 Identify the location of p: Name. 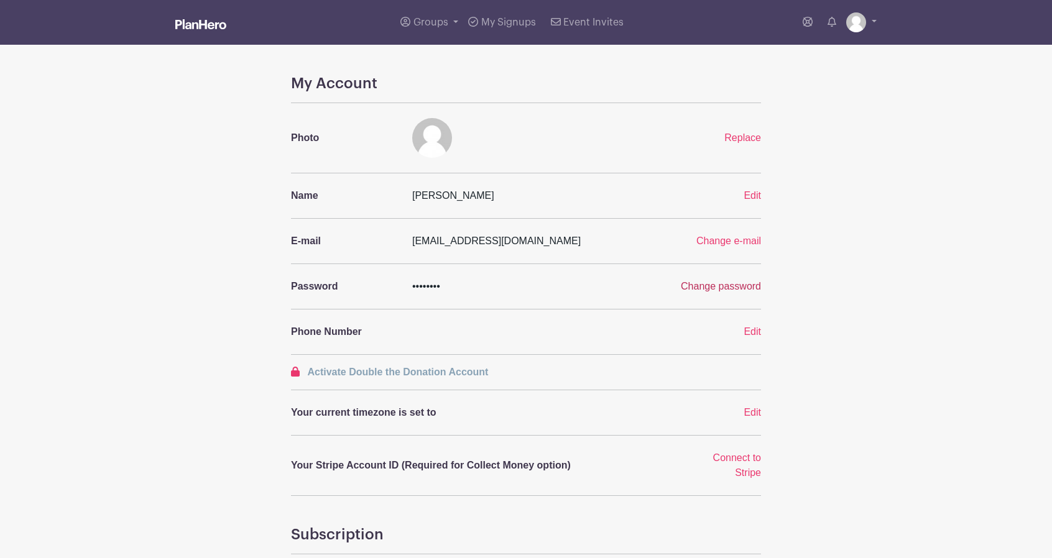
(344, 196).